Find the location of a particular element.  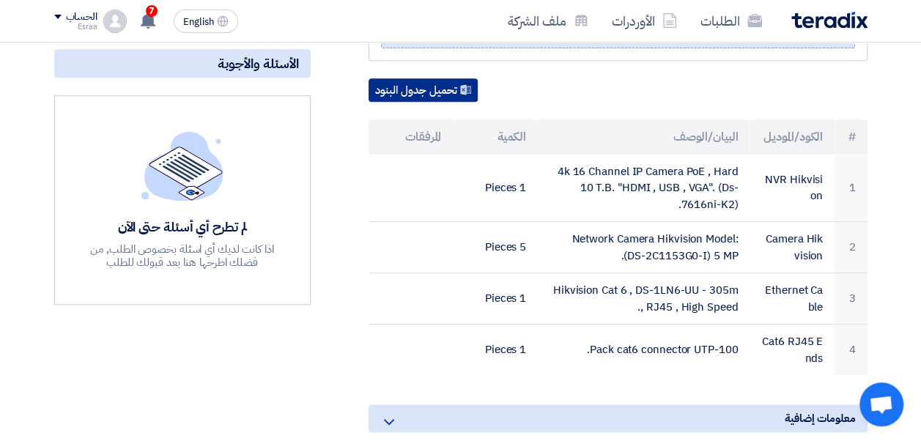

td: Ethernet Cable is located at coordinates (792, 299).